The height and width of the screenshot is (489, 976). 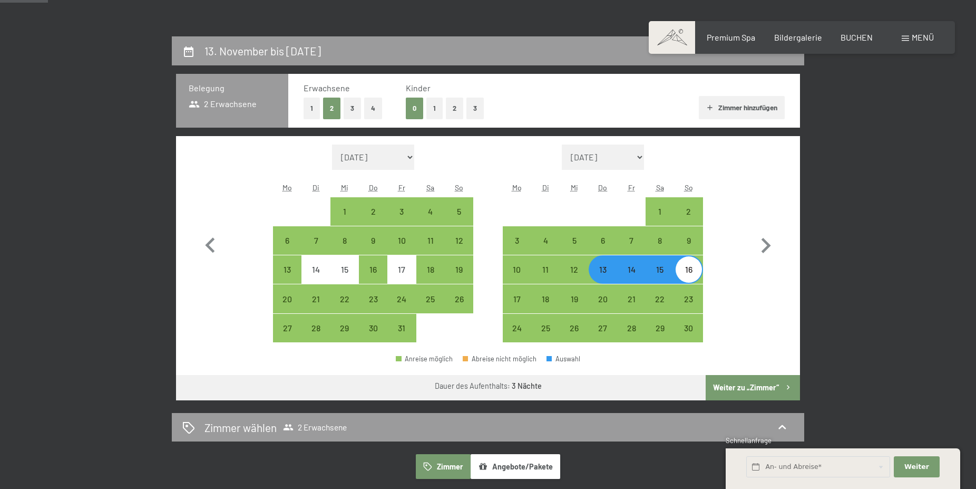 I want to click on div: 14, so click(x=316, y=278).